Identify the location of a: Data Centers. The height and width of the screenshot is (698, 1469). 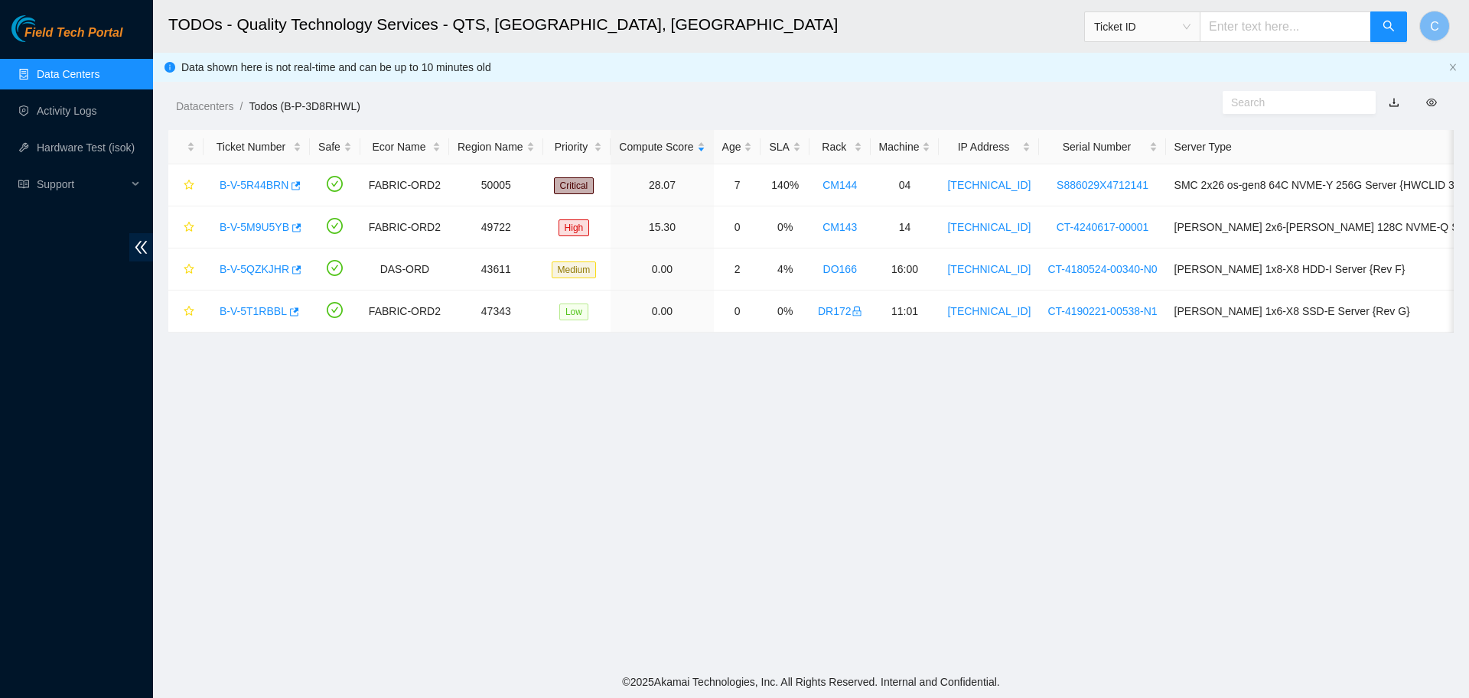
(68, 74).